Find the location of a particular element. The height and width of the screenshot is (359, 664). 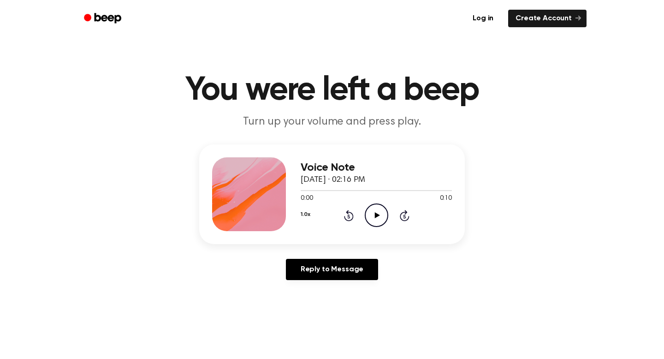

button: 1.0x is located at coordinates (305, 214).